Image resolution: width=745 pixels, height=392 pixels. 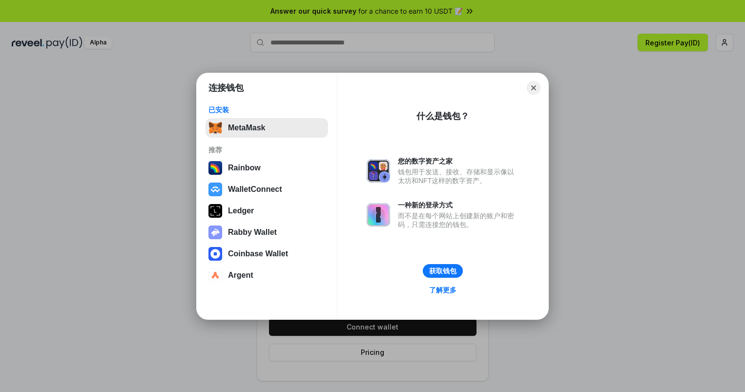 What do you see at coordinates (443, 116) in the screenshot?
I see `div: 什么是钱包？` at bounding box center [443, 116].